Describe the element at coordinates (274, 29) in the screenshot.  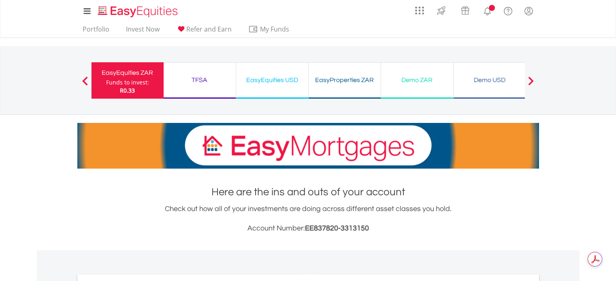
I see `span: My Funds` at that location.